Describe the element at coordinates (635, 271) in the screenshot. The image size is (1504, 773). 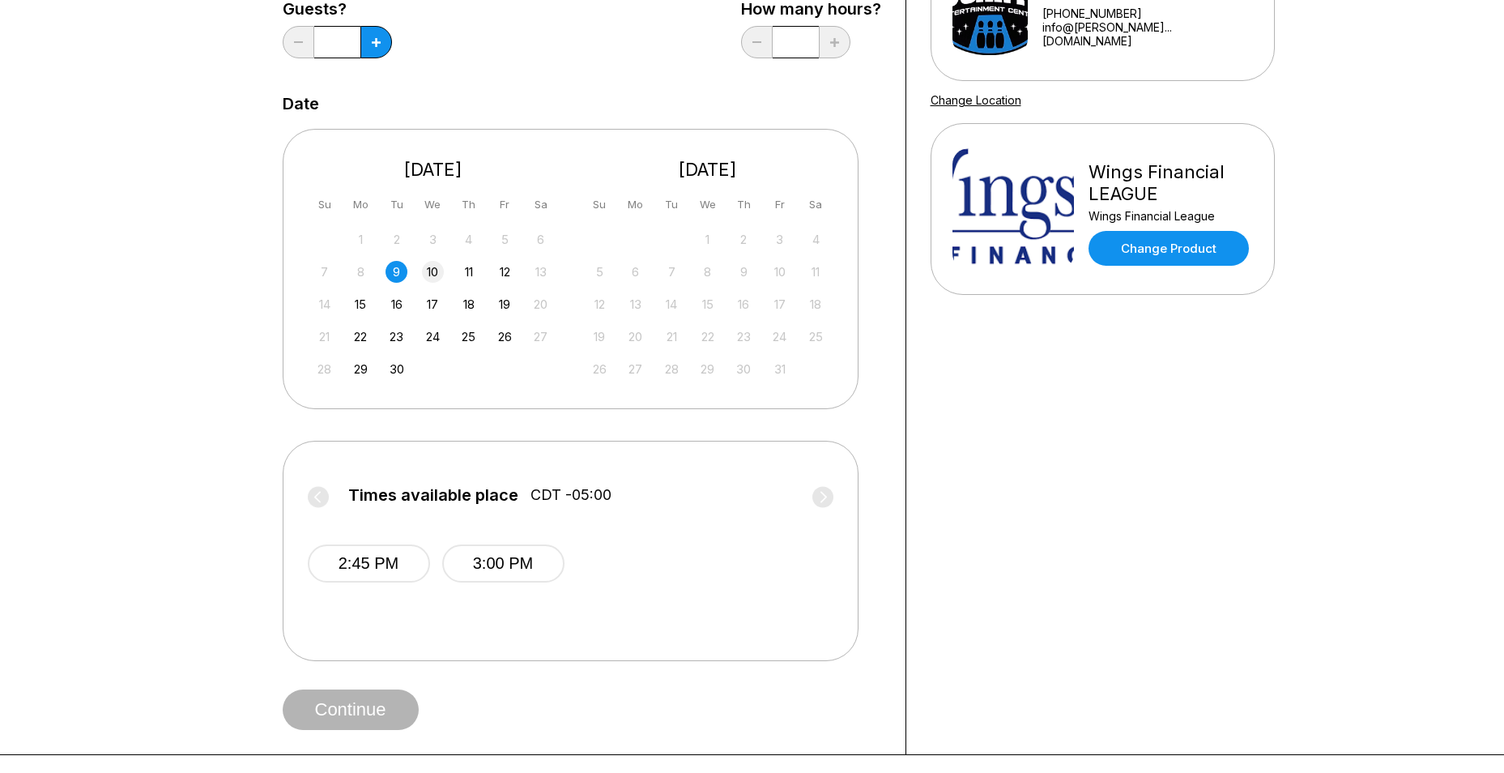
I see `div: Not available Monday, October 6th, 2025` at that location.